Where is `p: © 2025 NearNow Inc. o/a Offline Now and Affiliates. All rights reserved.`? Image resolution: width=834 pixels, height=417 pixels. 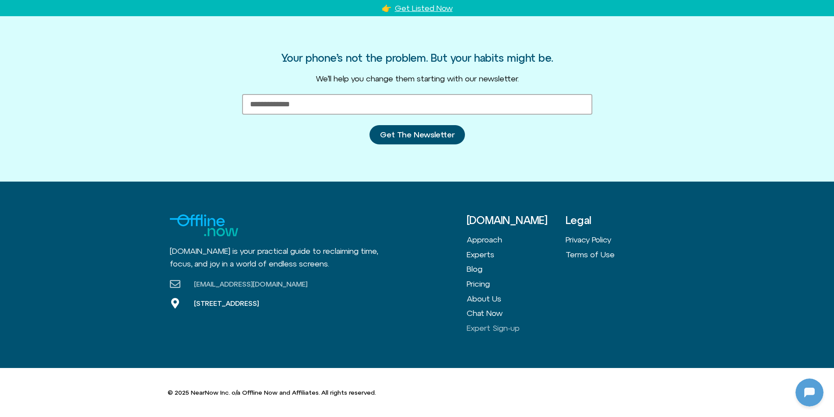 p: © 2025 NearNow Inc. o/a Offline Now and Affiliates. All rights reserved. is located at coordinates (272, 393).